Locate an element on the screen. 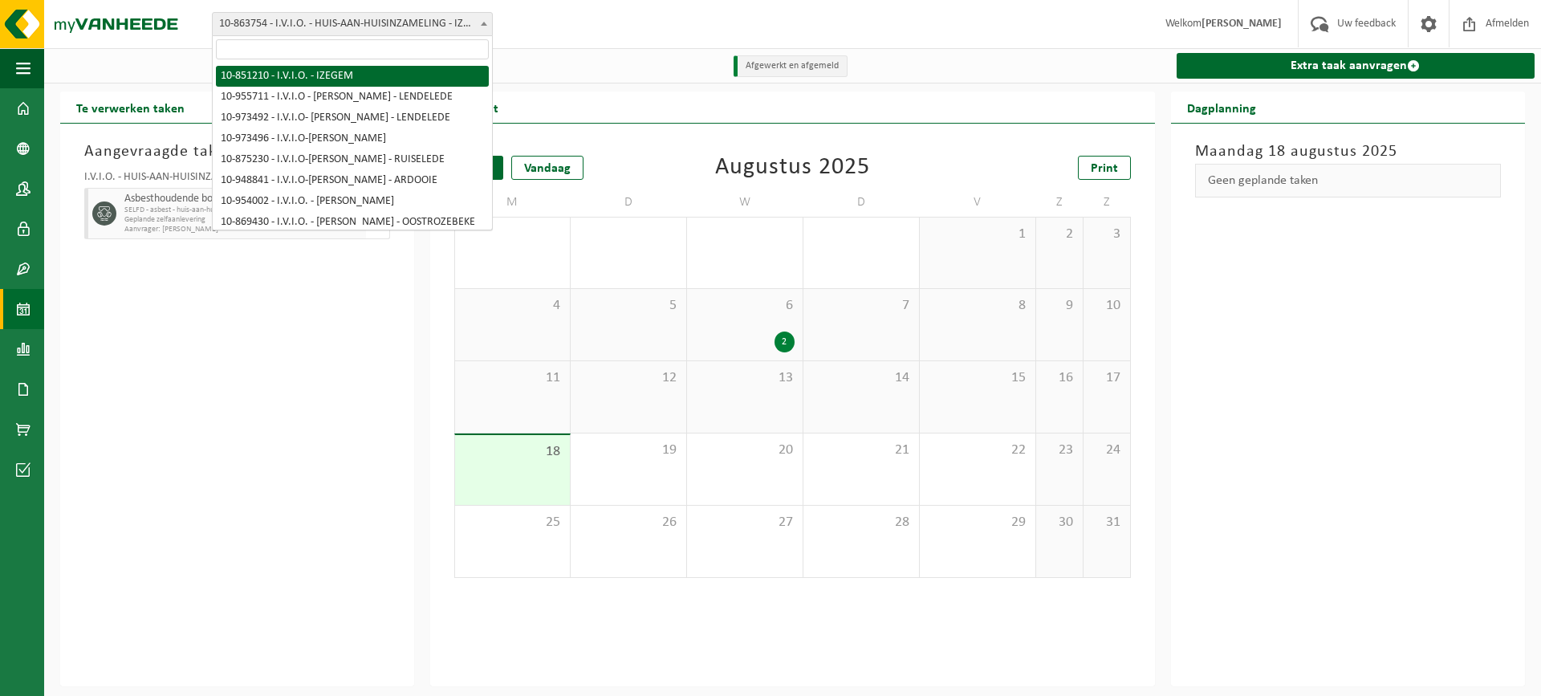  span: 27 is located at coordinates (745, 522).